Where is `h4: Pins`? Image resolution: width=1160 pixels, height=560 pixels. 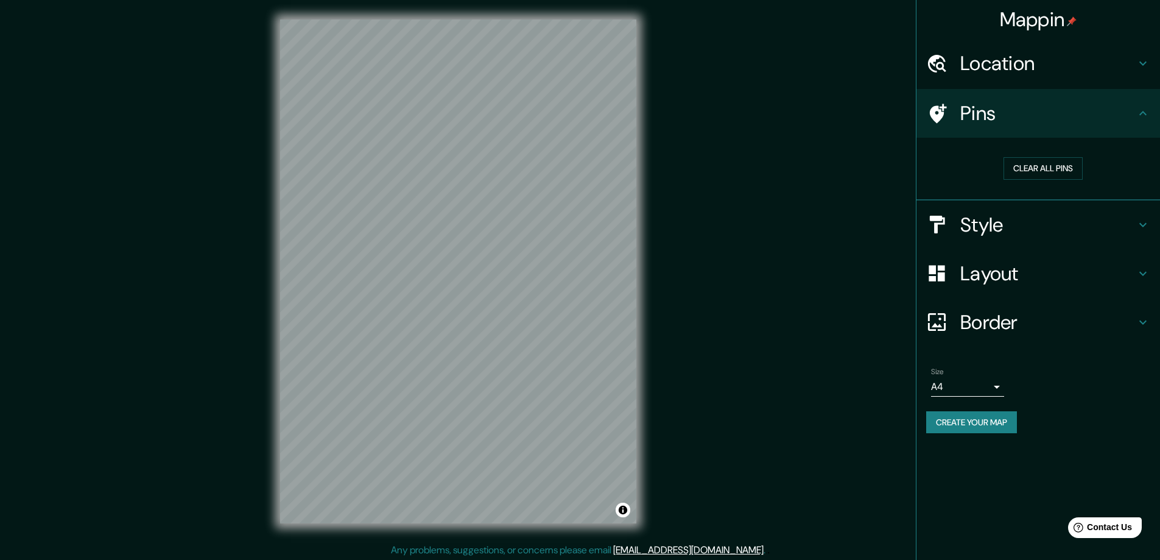 h4: Pins is located at coordinates (1048, 113).